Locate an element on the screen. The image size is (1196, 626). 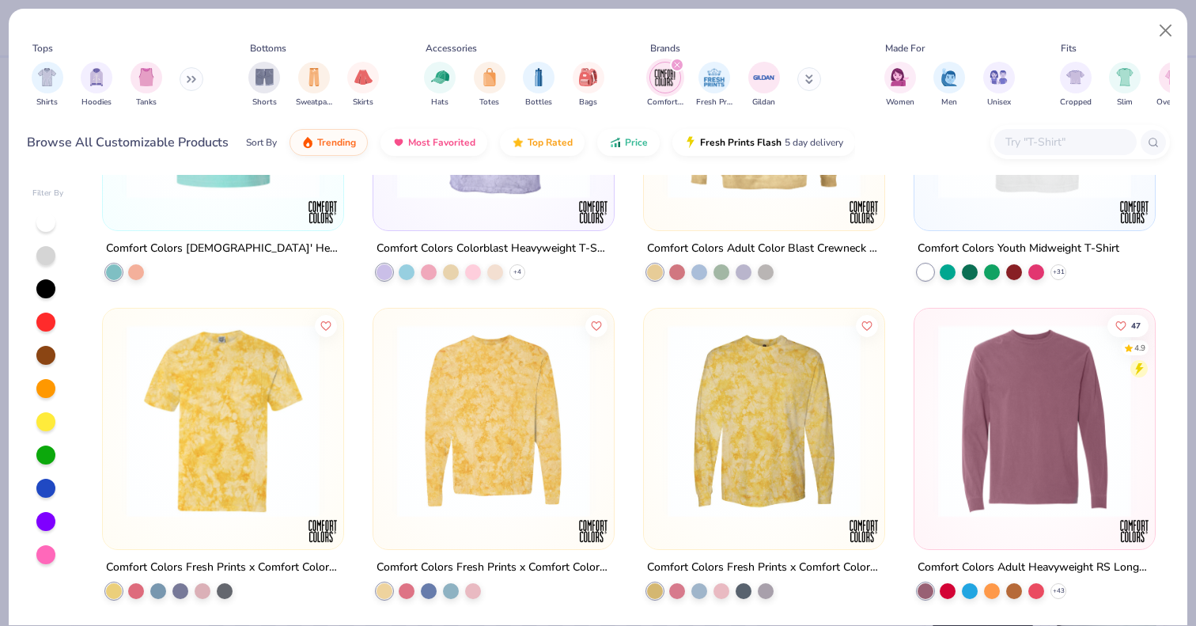
span: Most Favorited is located at coordinates (441, 142).